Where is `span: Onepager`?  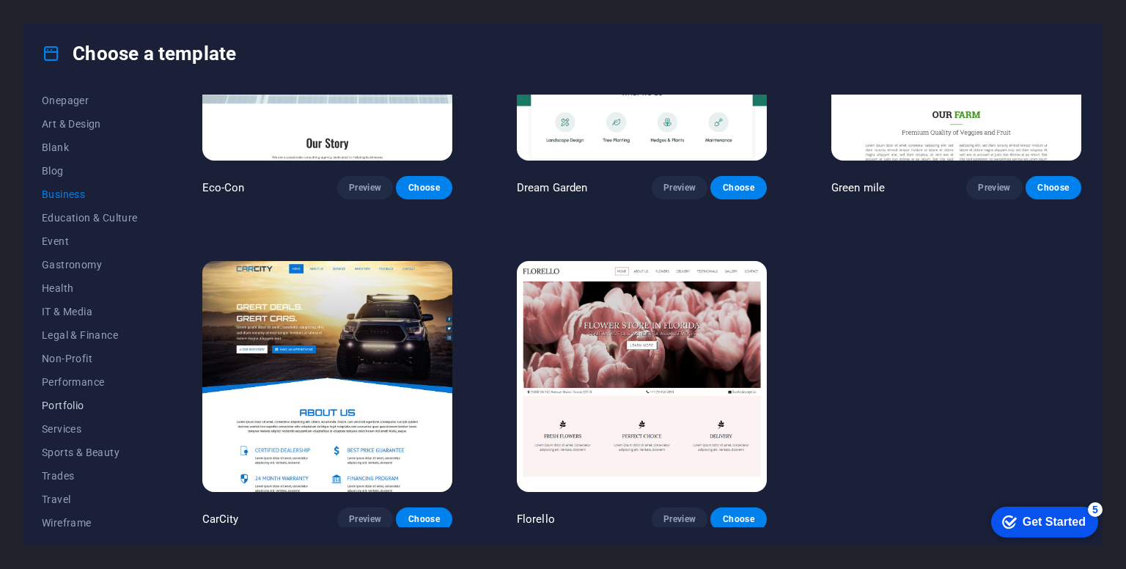 span: Onepager is located at coordinates (89, 100).